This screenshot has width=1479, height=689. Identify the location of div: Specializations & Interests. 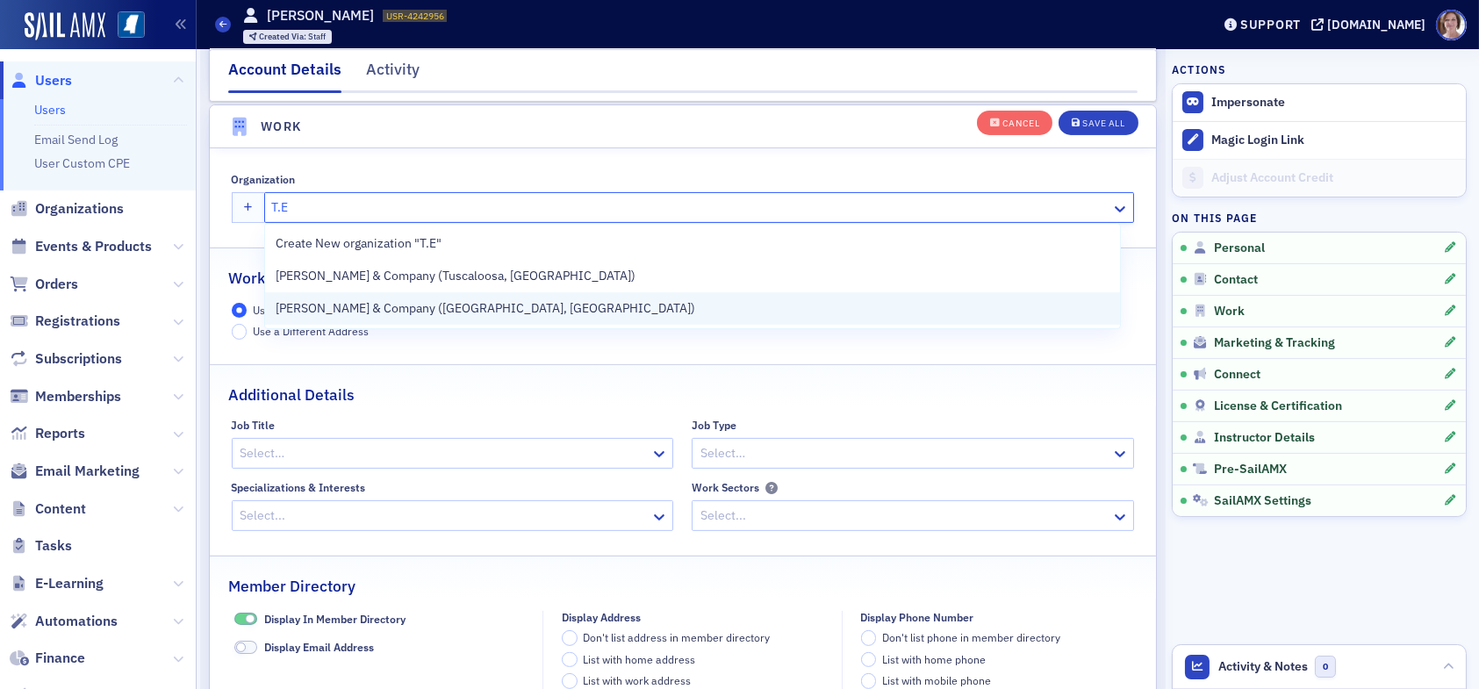
(298, 487).